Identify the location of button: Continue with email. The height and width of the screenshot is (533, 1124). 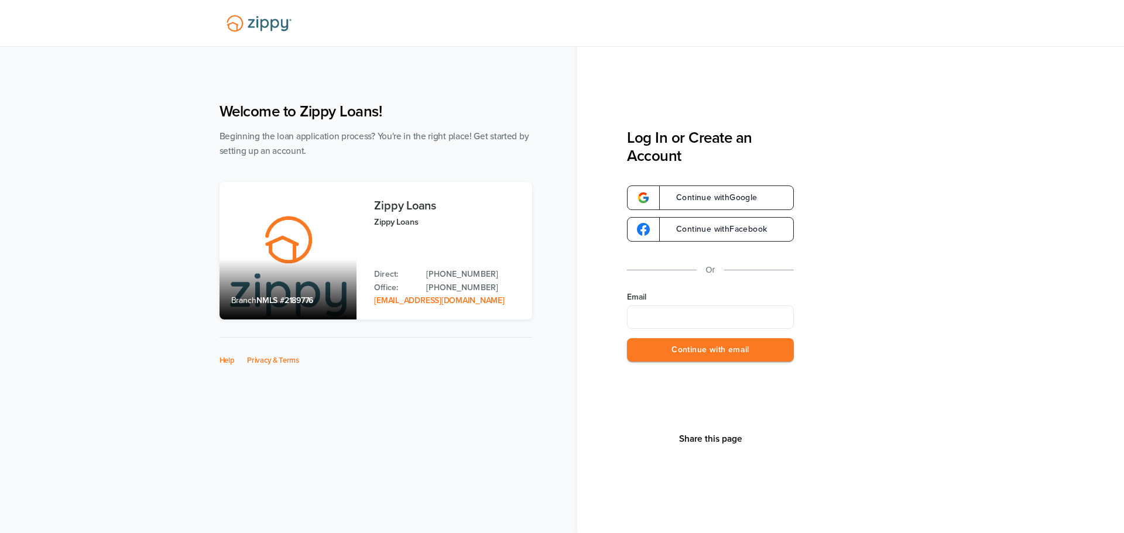
(710, 350).